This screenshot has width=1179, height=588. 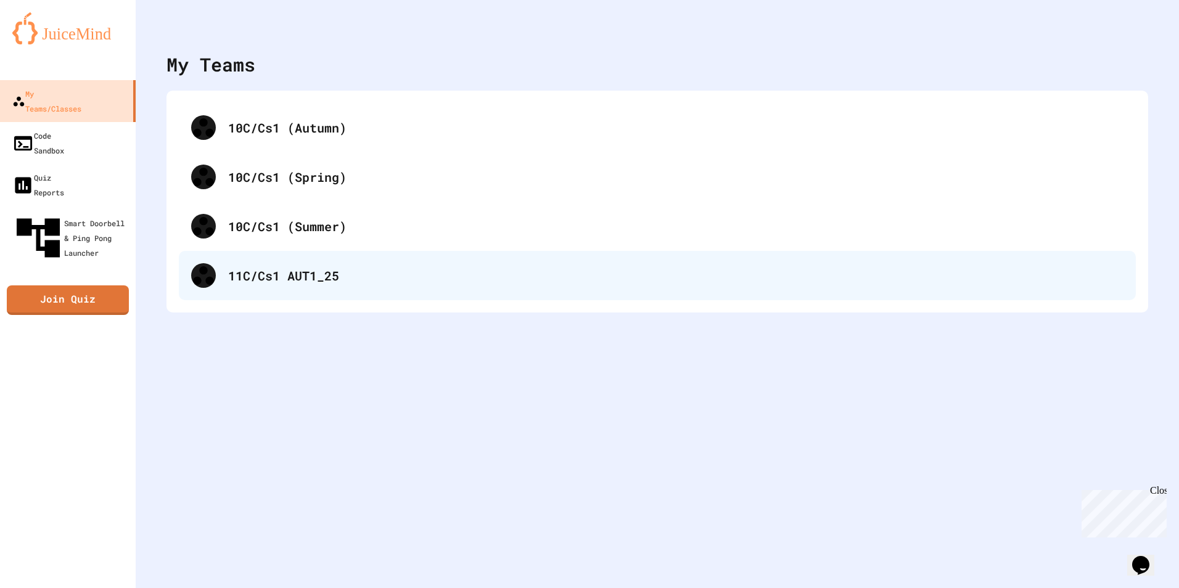 I want to click on div: My Teams/Classes, so click(x=47, y=101).